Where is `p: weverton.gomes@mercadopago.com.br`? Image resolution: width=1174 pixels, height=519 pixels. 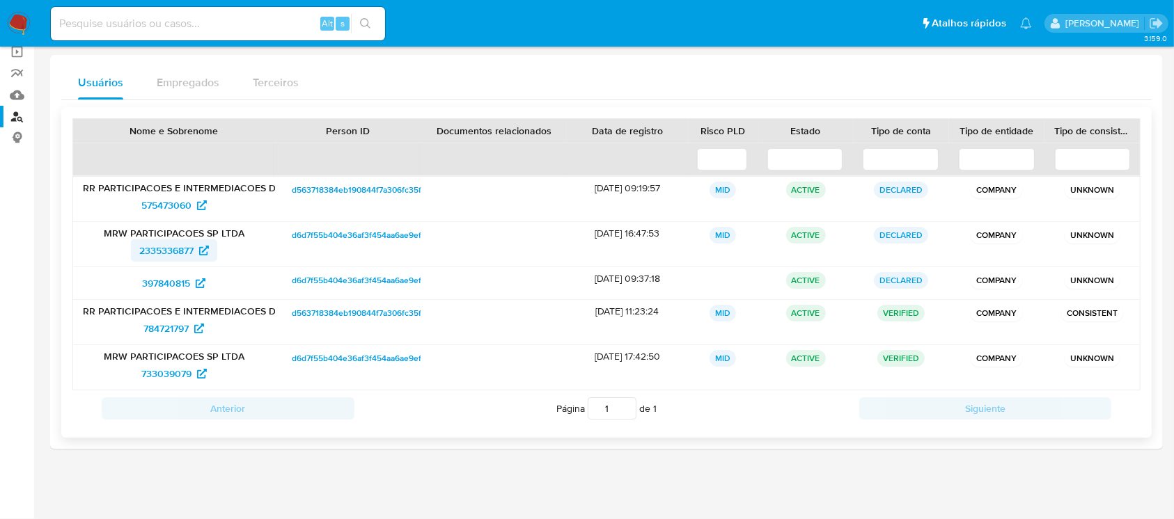
p: weverton.gomes@mercadopago.com.br is located at coordinates (1104, 23).